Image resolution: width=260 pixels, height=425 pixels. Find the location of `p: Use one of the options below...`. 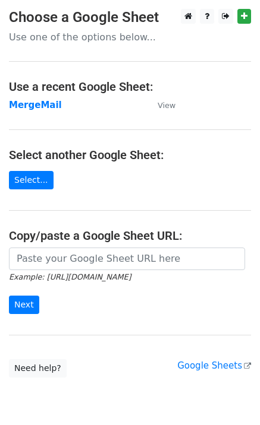

p: Use one of the options below... is located at coordinates (130, 37).